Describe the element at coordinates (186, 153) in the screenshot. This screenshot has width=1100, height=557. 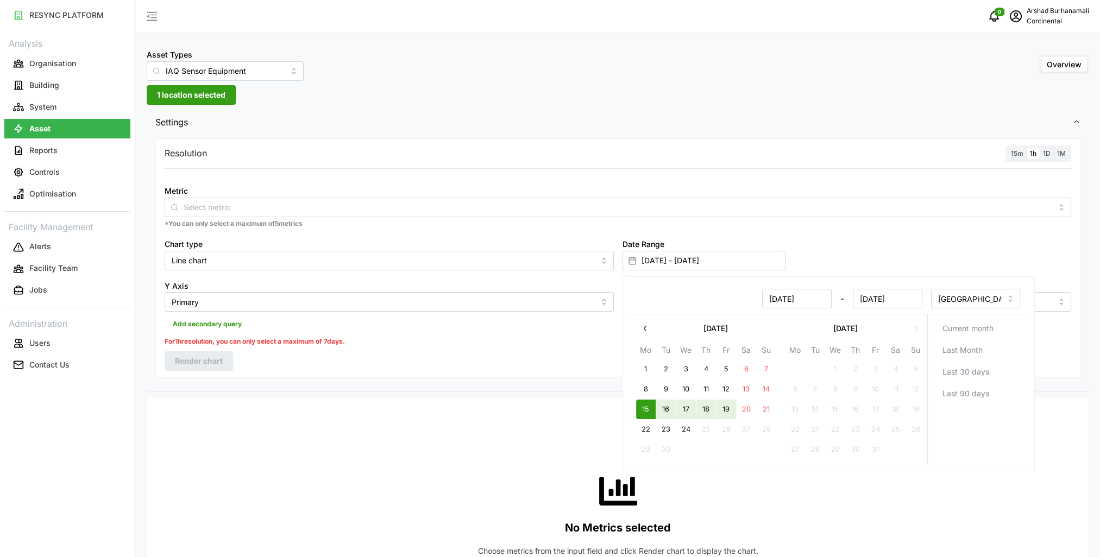
I see `p: Resolution` at that location.